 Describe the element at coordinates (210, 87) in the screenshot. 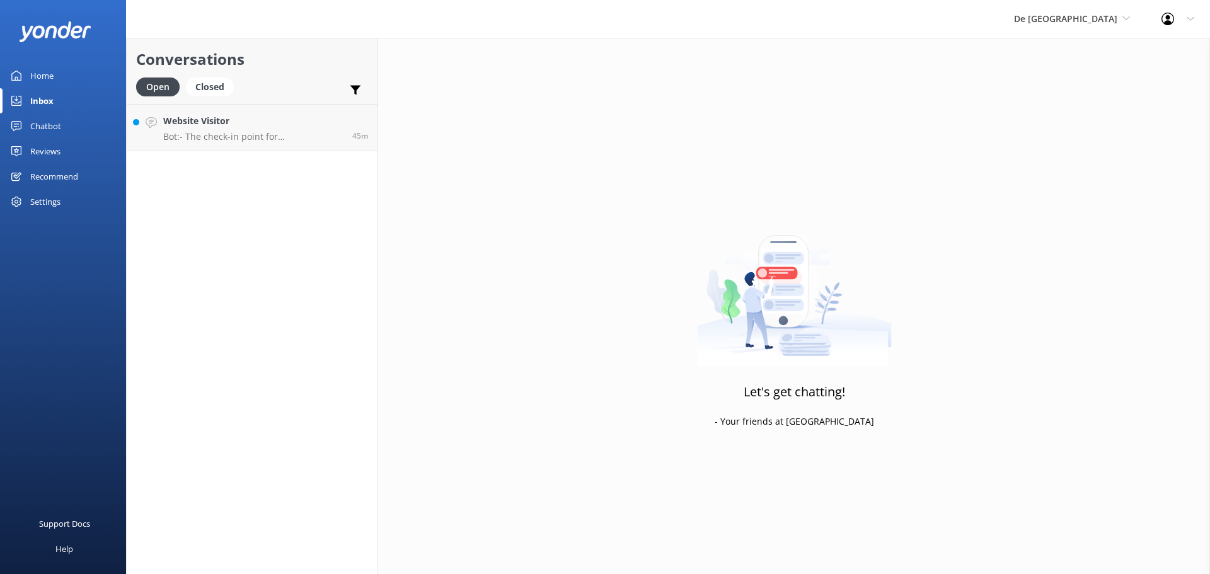

I see `div: Closed` at that location.